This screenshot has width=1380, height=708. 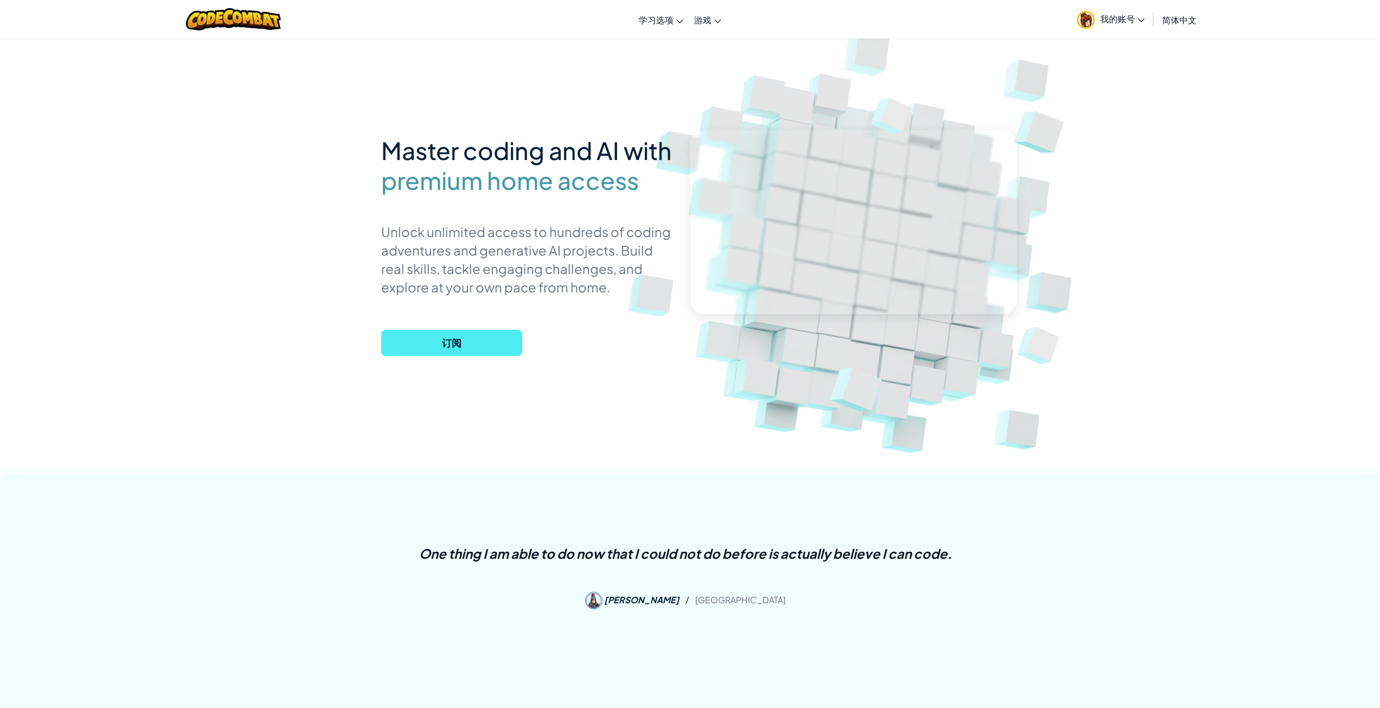 I want to click on p: Unlock unlimited access to hundreds of coding adventures and generative AI projects. Build real s..., so click(x=528, y=259).